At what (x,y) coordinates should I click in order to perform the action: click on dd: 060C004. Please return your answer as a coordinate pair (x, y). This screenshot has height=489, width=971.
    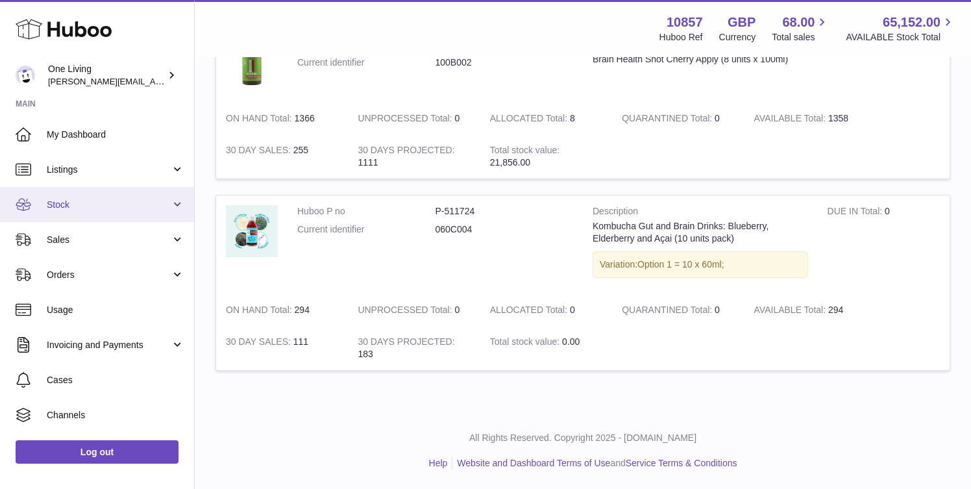
    Looking at the image, I should click on (504, 229).